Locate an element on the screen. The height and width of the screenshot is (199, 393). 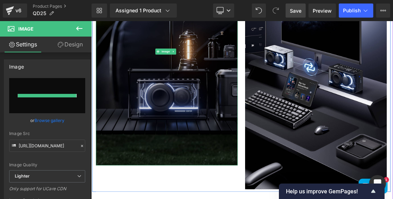
span: Help us improve GemPages! is located at coordinates (327, 191).